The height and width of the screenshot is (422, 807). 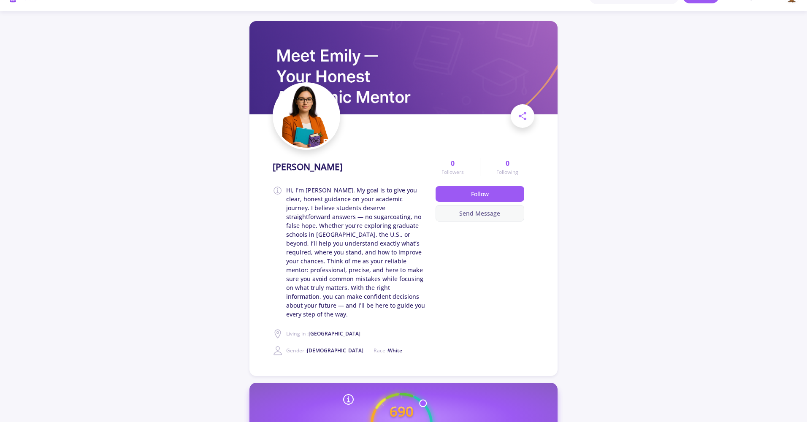 I want to click on span: Gender :, so click(x=325, y=350).